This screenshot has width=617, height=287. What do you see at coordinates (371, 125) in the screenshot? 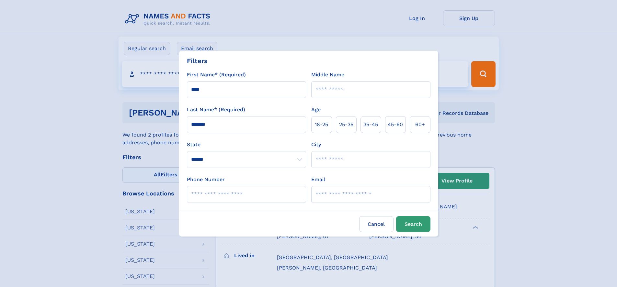
I see `span: 35‑45` at bounding box center [371, 125].